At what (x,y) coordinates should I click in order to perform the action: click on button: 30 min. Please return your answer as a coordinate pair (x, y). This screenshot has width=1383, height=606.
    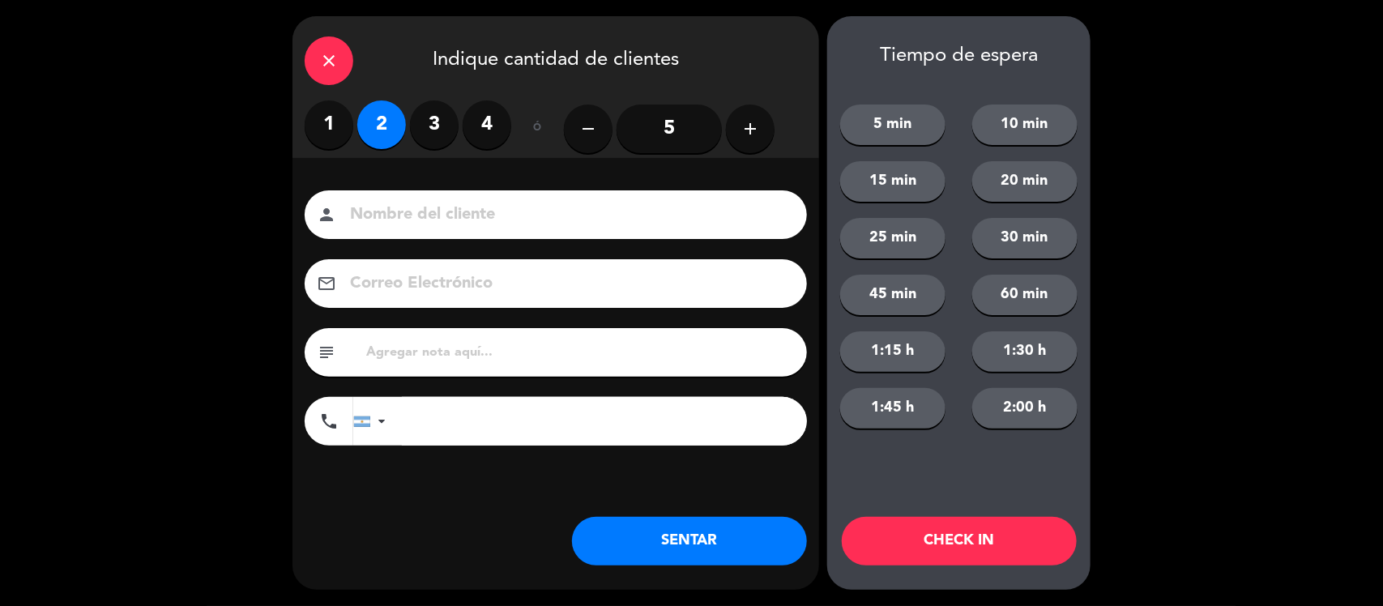
    Looking at the image, I should click on (1025, 238).